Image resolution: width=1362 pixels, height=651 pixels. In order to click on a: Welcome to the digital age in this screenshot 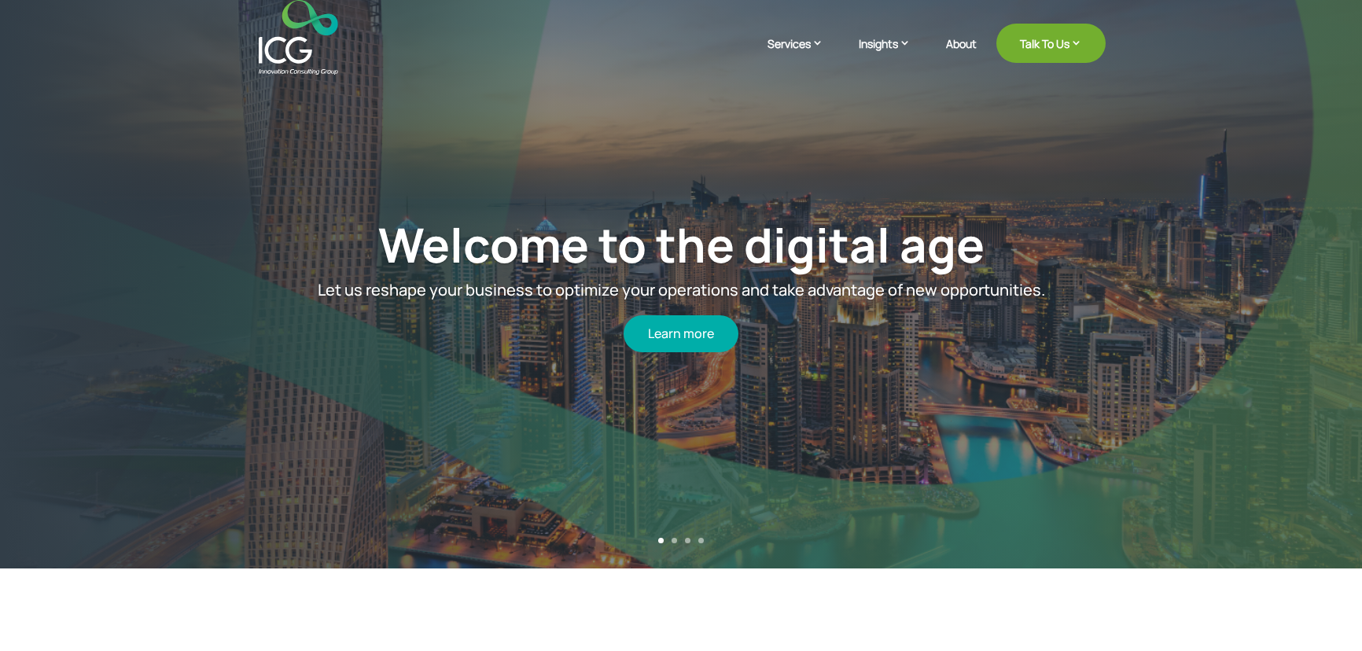, I will do `click(681, 245)`.